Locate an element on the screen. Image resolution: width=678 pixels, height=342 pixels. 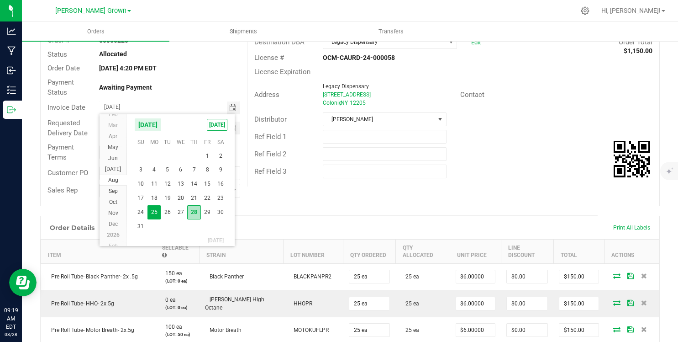
span: BLACKPANPR2 is located at coordinates (310, 276).